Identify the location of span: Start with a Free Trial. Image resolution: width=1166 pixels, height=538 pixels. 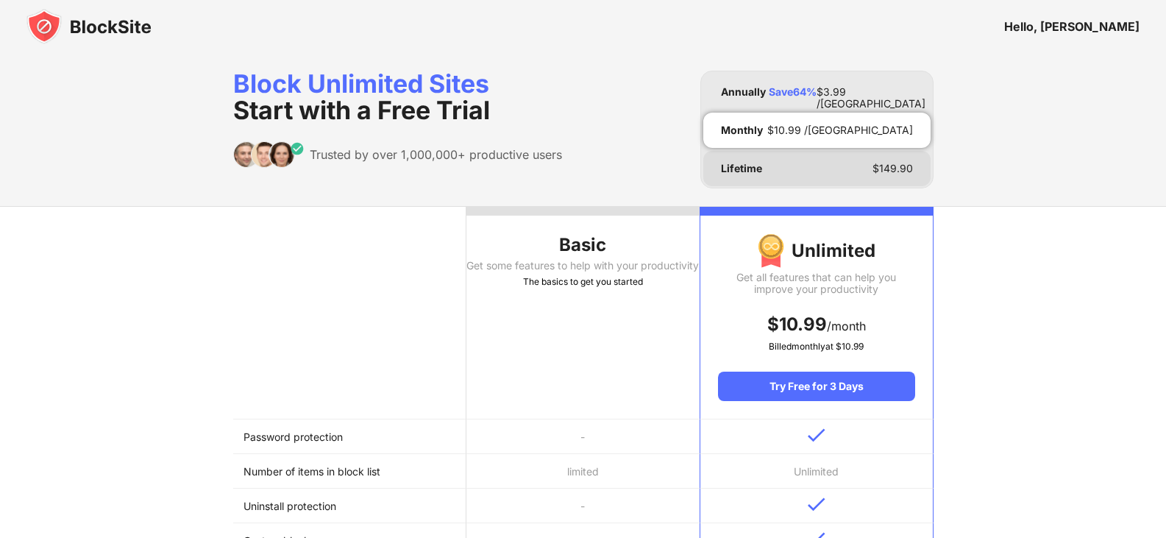
(361, 110).